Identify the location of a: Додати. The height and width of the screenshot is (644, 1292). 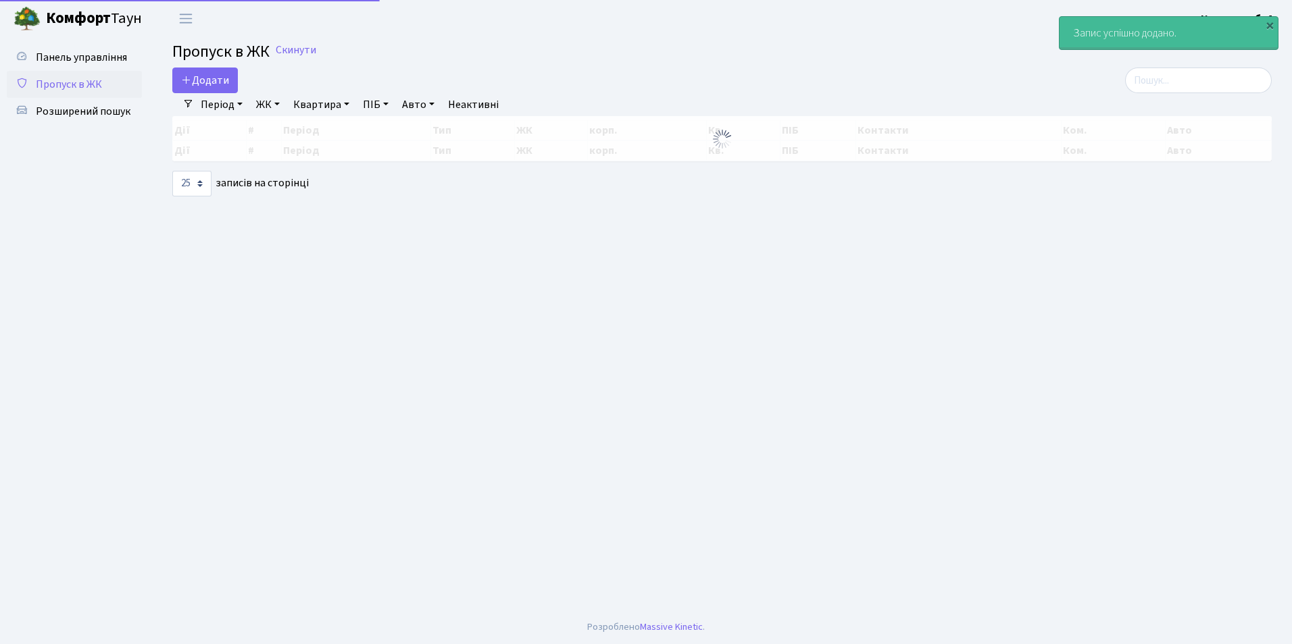
(205, 80).